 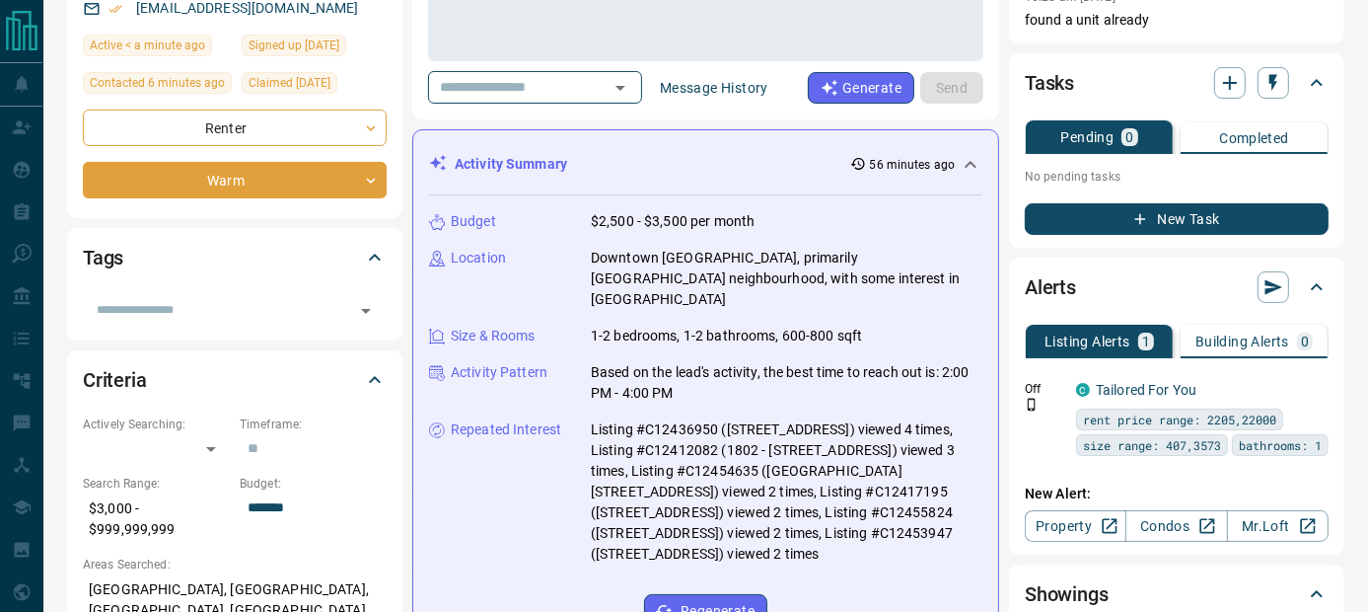 What do you see at coordinates (235, 564) in the screenshot?
I see `p: Areas Searched:` at bounding box center [235, 564].